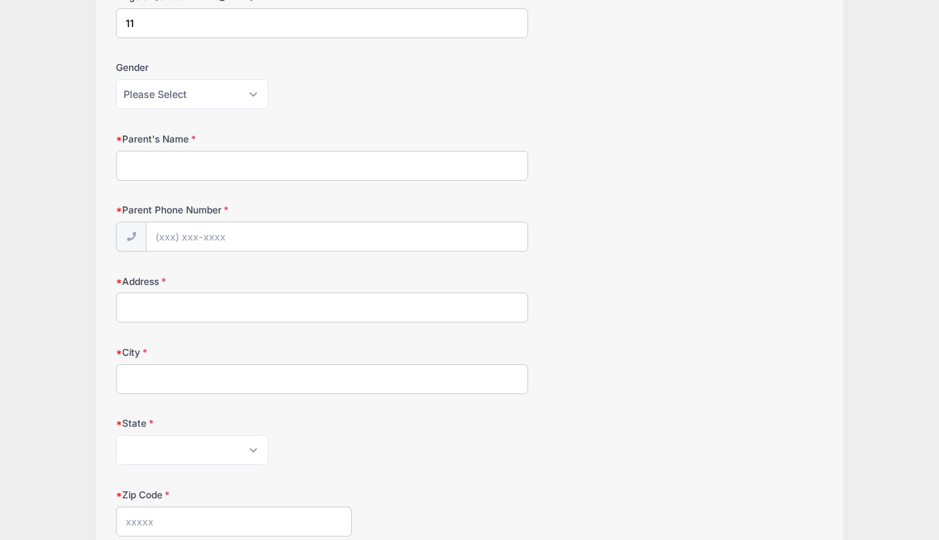 The width and height of the screenshot is (939, 540). I want to click on label: Gender, so click(234, 67).